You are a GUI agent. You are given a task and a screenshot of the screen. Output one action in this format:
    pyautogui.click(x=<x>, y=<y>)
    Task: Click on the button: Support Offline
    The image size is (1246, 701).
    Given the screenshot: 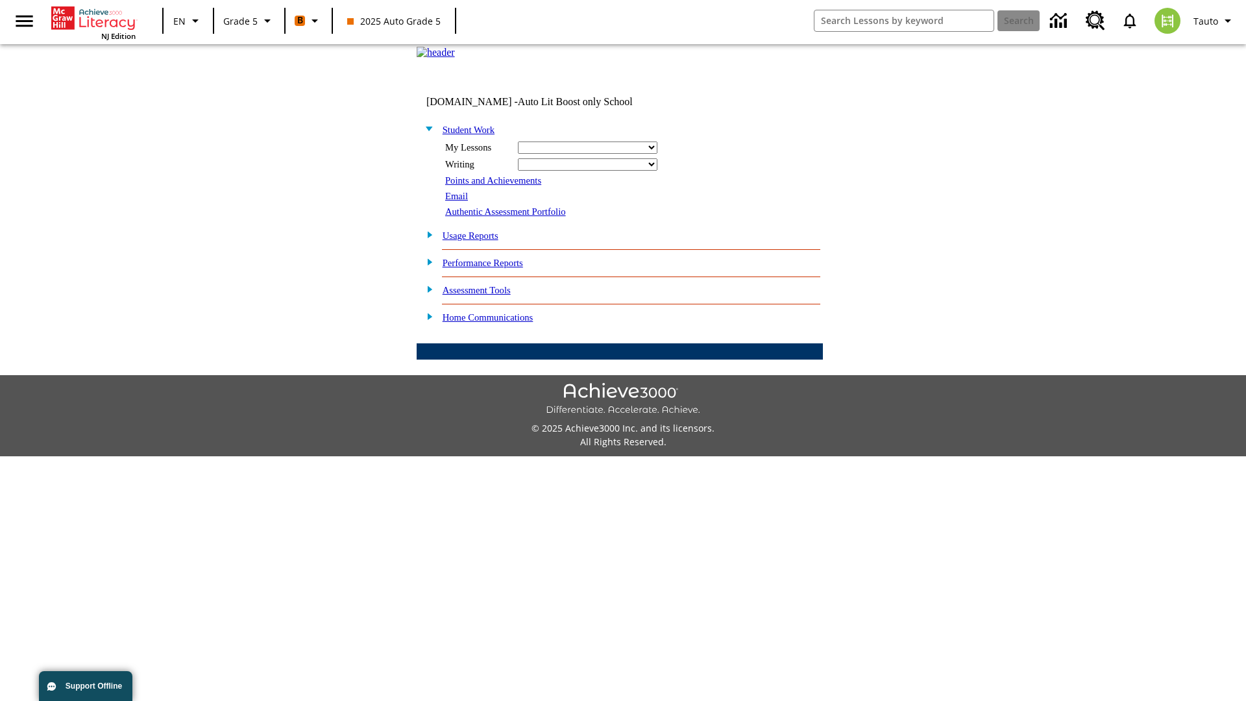 What is the action you would take?
    pyautogui.click(x=86, y=686)
    